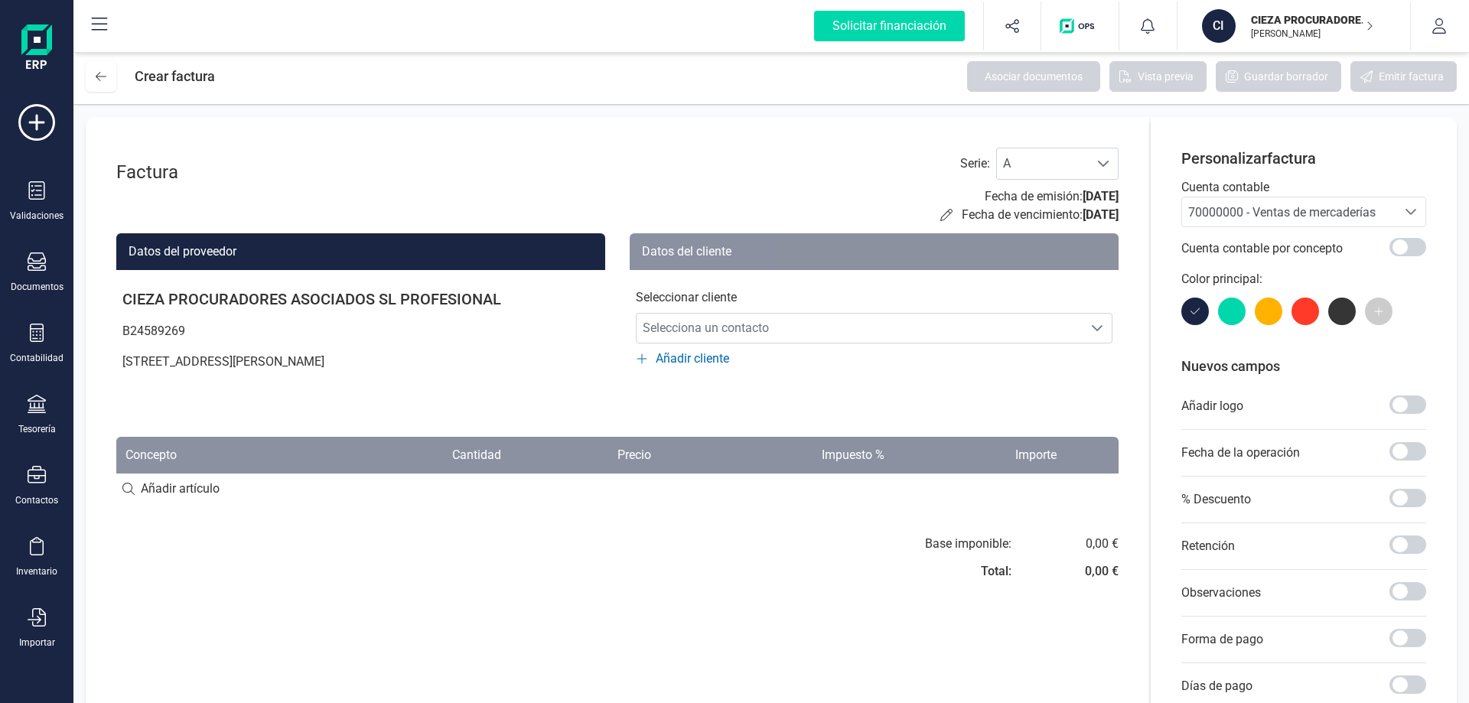  What do you see at coordinates (37, 287) in the screenshot?
I see `div: Documentos` at bounding box center [37, 287].